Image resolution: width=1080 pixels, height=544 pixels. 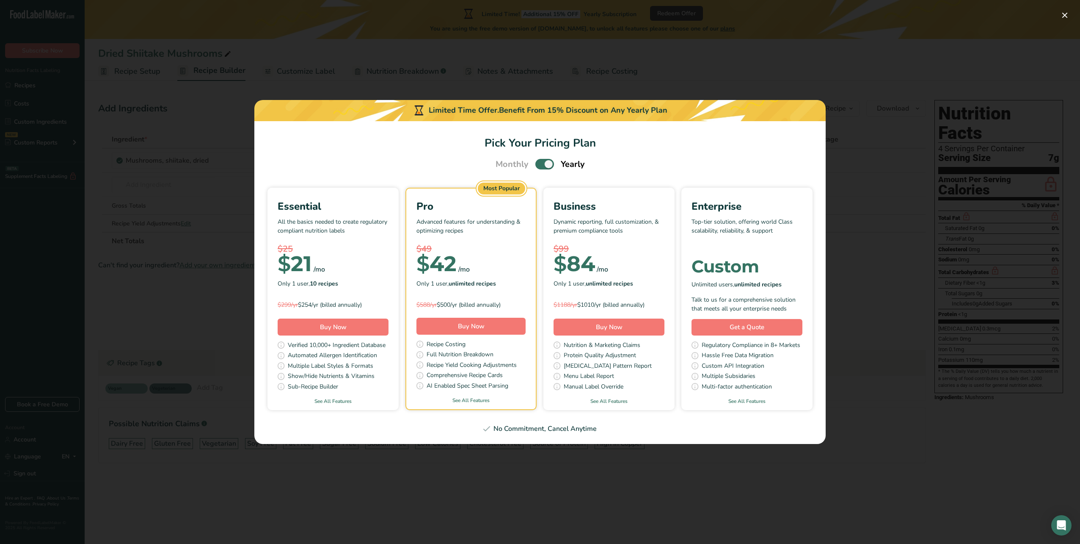 What do you see at coordinates (747, 304) in the screenshot?
I see `div: Talk to us for a comprehensive solution that meets all your enterprise needs` at bounding box center [747, 304].